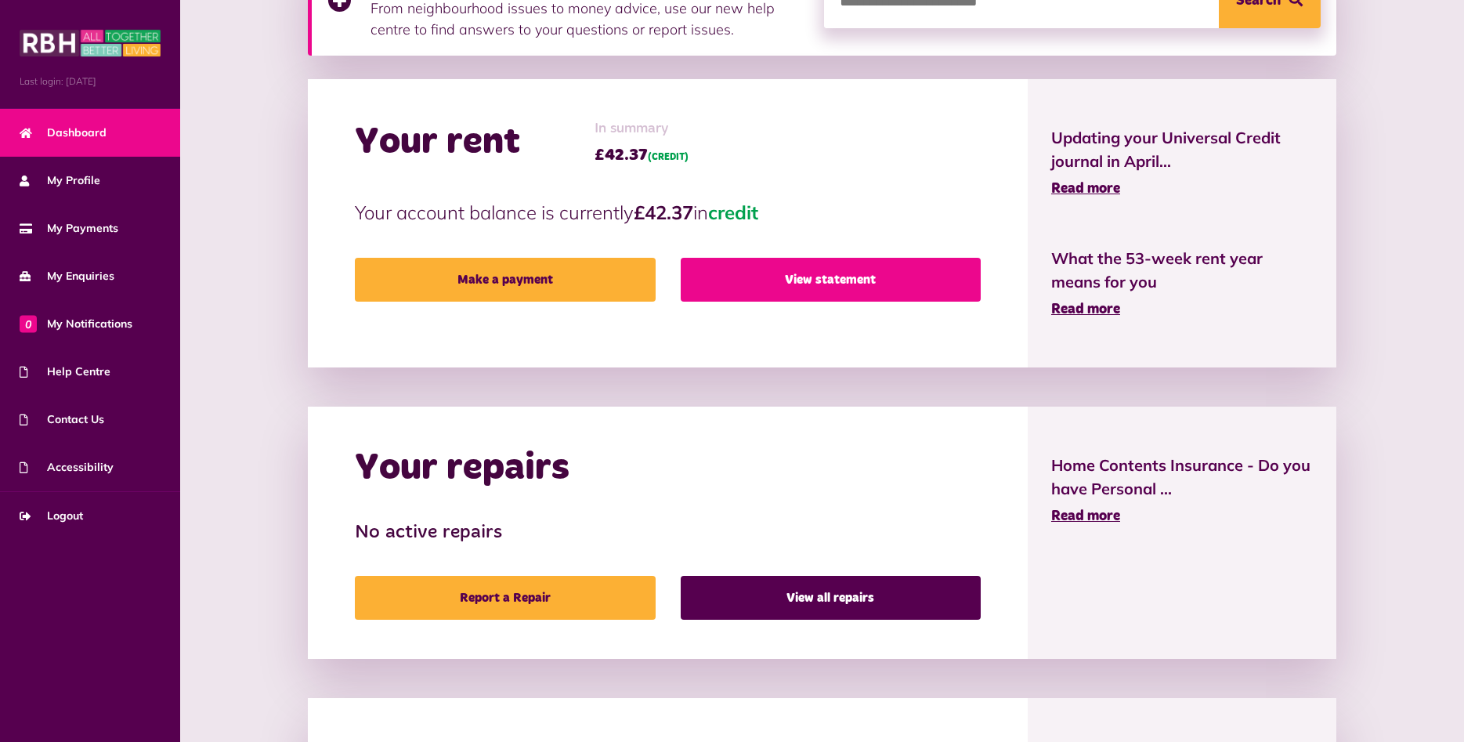 Image resolution: width=1464 pixels, height=742 pixels. I want to click on a: Updating your Universal Credit journal in April... Read more, so click(1182, 163).